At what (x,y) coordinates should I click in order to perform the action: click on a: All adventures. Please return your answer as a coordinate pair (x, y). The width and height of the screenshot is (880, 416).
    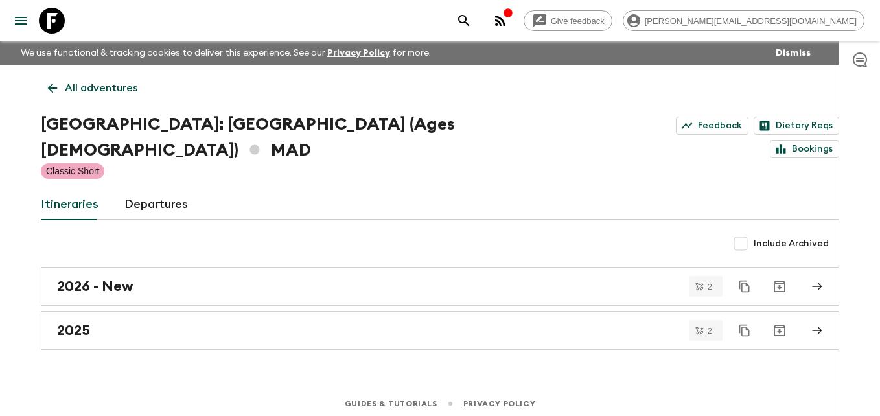
    Looking at the image, I should click on (93, 88).